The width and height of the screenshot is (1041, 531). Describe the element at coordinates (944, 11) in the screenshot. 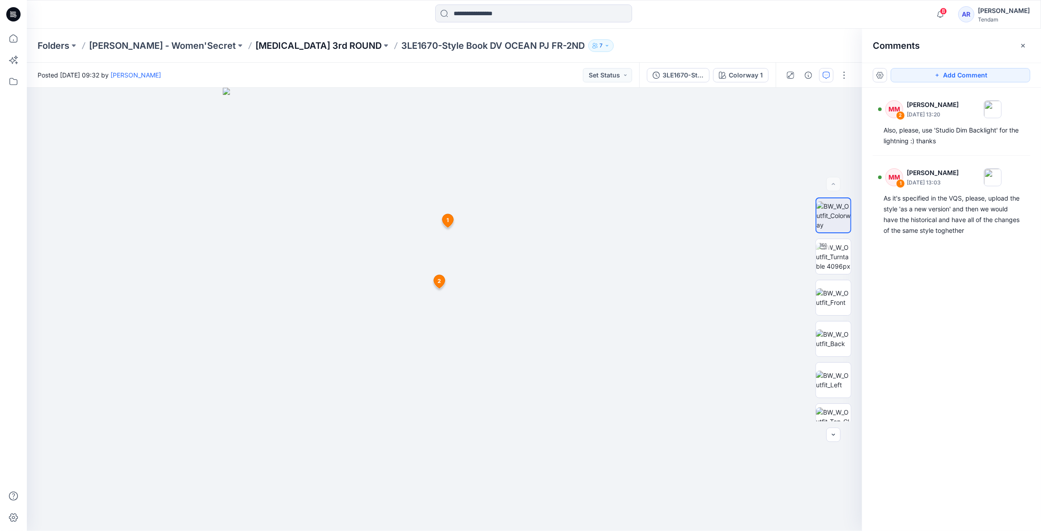

I see `span: 8` at that location.